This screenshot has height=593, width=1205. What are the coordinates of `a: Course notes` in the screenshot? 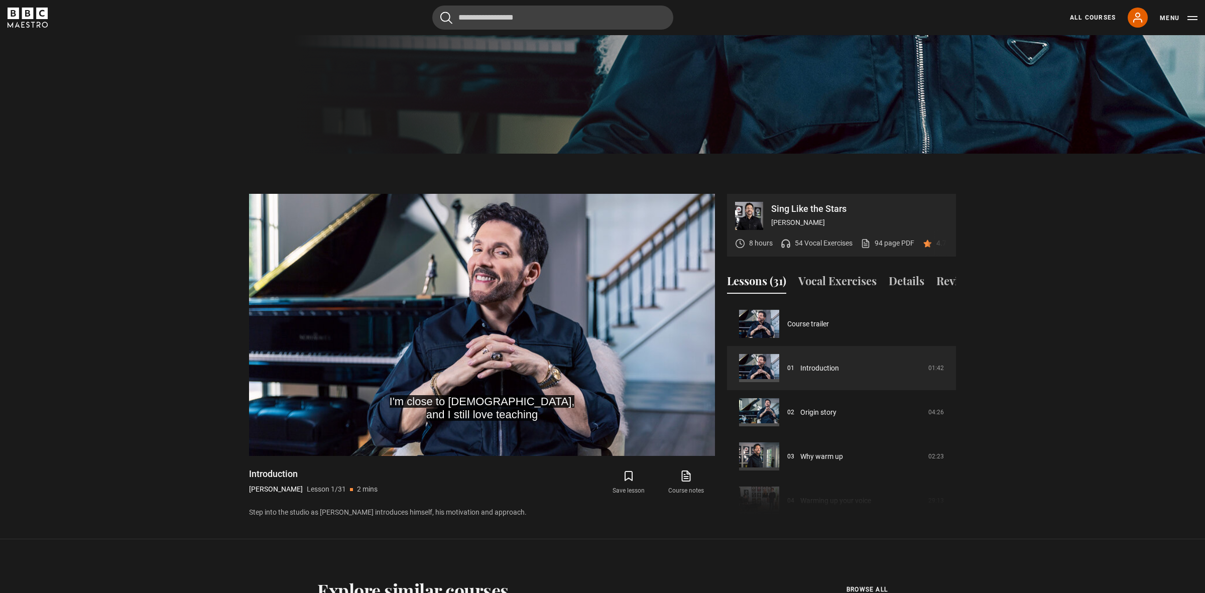 It's located at (686, 482).